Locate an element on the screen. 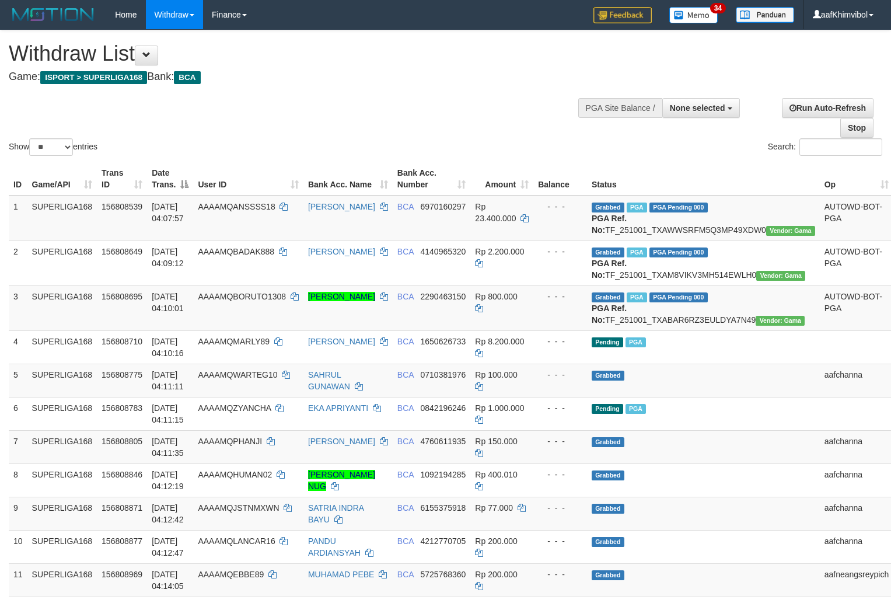 This screenshot has width=891, height=603. th: Date Trans.: activate to sort column descending is located at coordinates (170, 178).